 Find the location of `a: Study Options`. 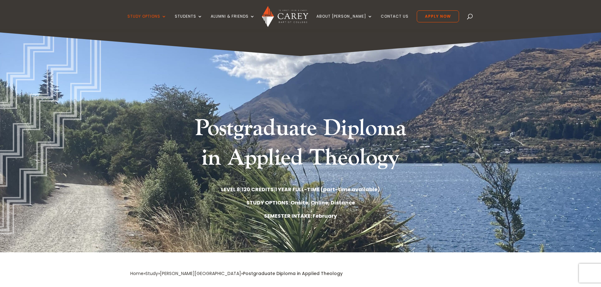

a: Study Options is located at coordinates (147, 21).